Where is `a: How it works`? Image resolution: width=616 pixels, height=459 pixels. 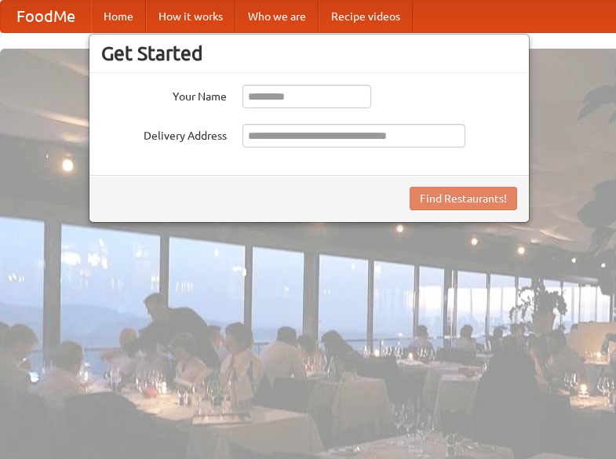 a: How it works is located at coordinates (191, 16).